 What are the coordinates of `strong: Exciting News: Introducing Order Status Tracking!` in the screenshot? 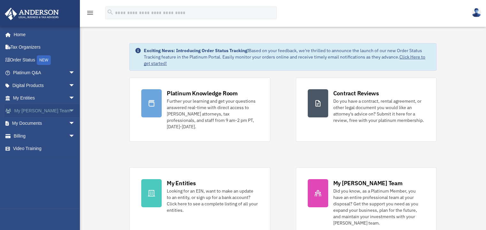 It's located at (196, 51).